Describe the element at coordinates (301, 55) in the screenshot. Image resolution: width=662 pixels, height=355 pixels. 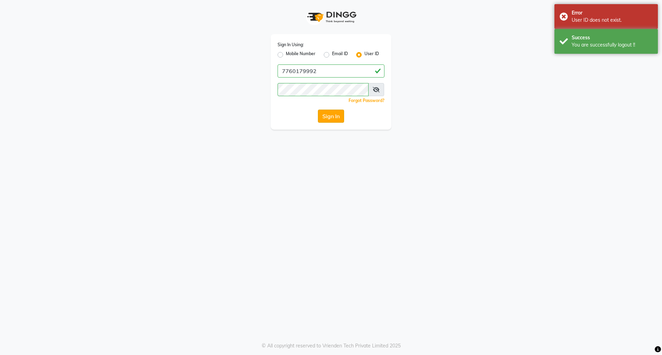
I see `label: Mobile Number` at that location.